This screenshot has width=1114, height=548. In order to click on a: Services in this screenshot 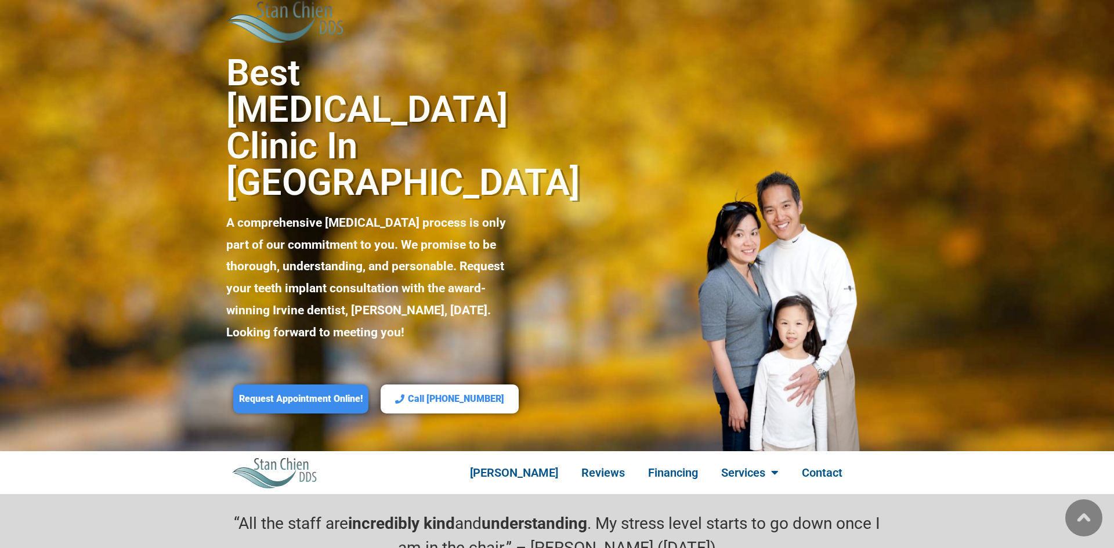, I will do `click(750, 473)`.